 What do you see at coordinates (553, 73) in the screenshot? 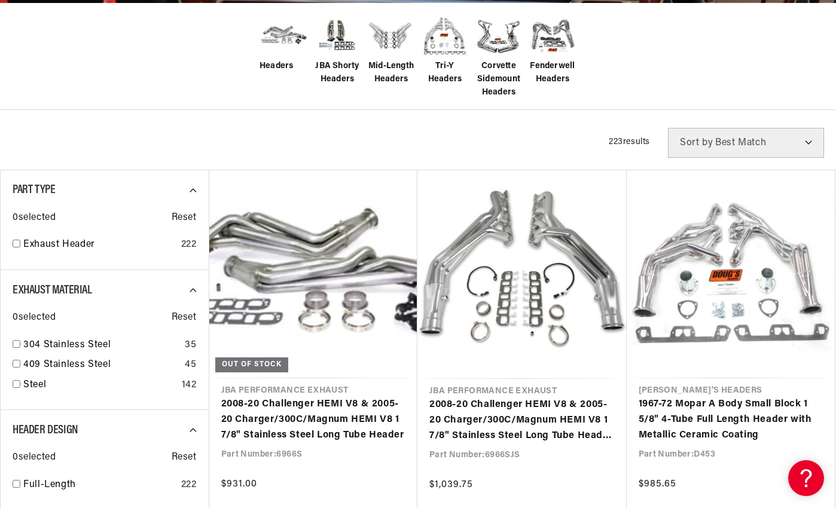
I see `span: Fenderwell Headers` at bounding box center [553, 73].